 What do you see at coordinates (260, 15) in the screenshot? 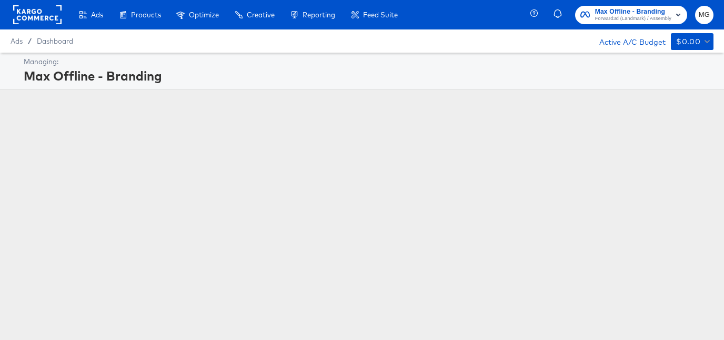
I see `span: Creative` at bounding box center [260, 15].